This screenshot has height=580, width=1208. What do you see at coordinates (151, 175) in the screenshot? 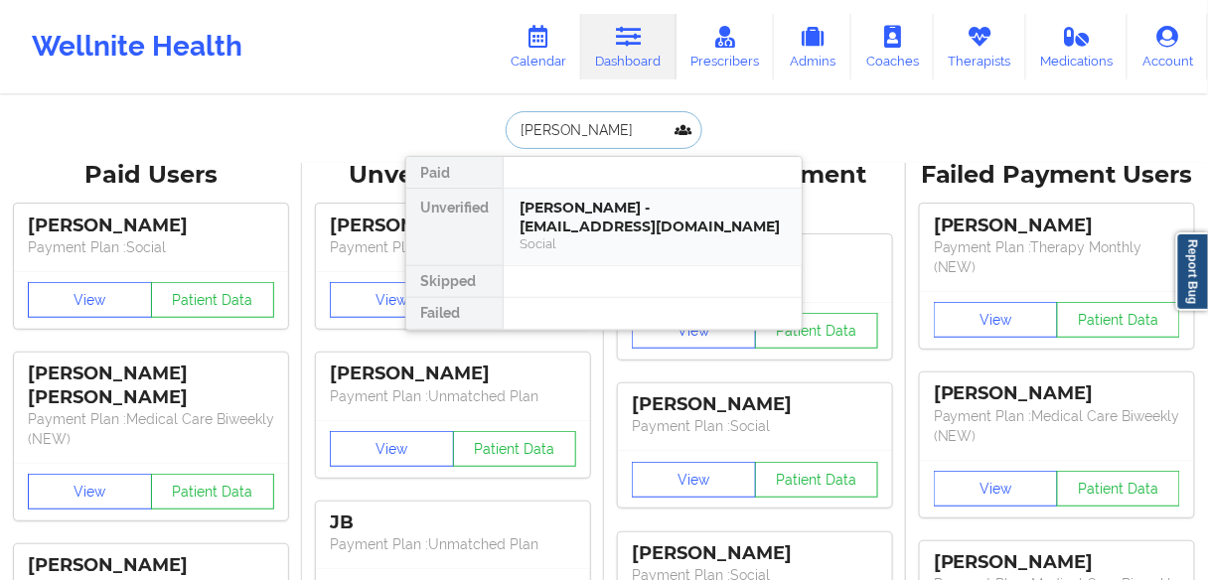
I see `div: Paid Users` at bounding box center [151, 175].